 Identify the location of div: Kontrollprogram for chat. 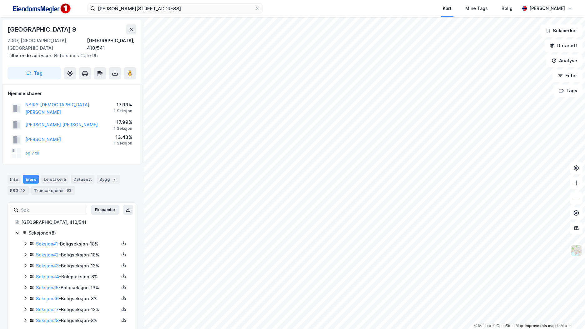
(569, 314).